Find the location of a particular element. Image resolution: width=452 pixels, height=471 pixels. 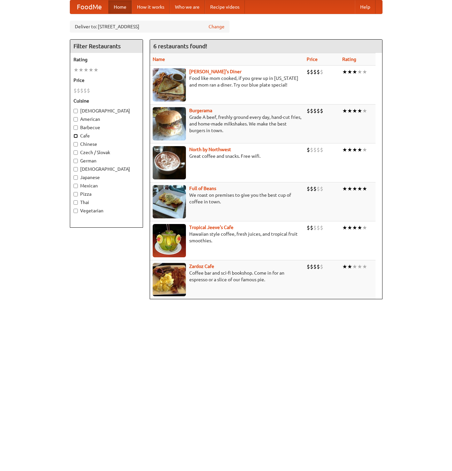

label: Barbecue is located at coordinates (107, 127).